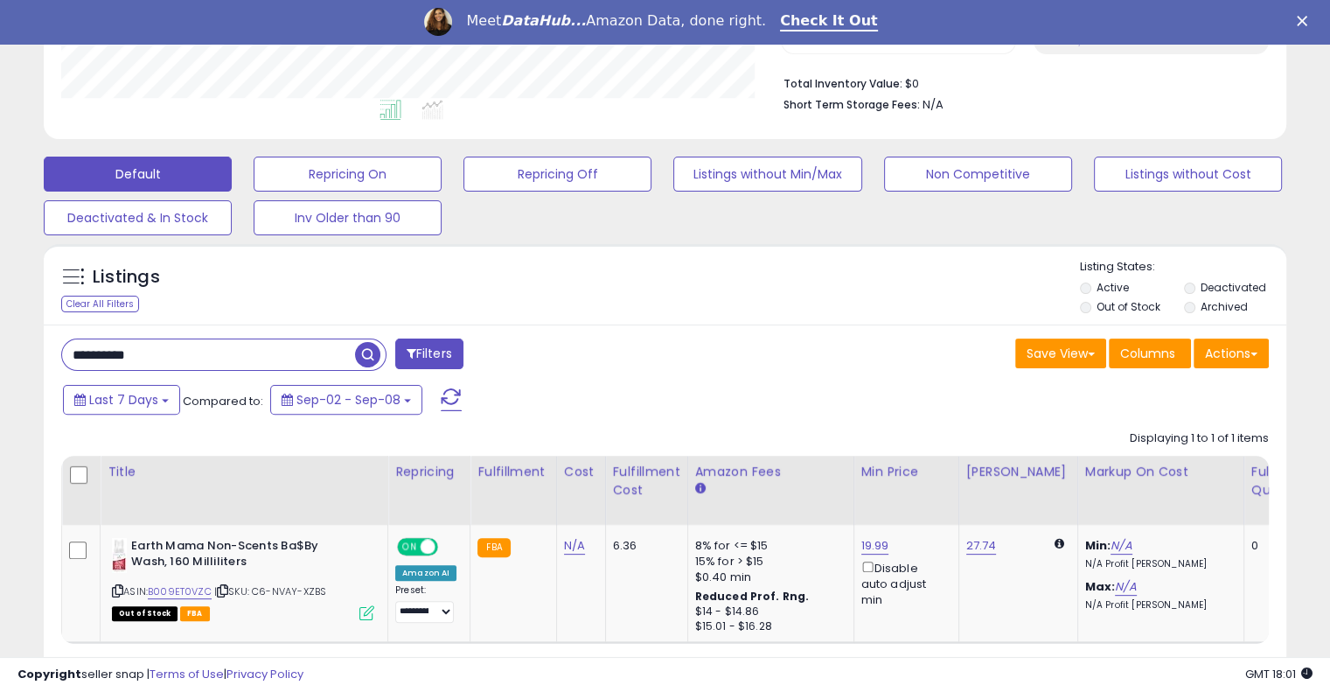  Describe the element at coordinates (768, 577) in the screenshot. I see `div: $0.40 min` at that location.